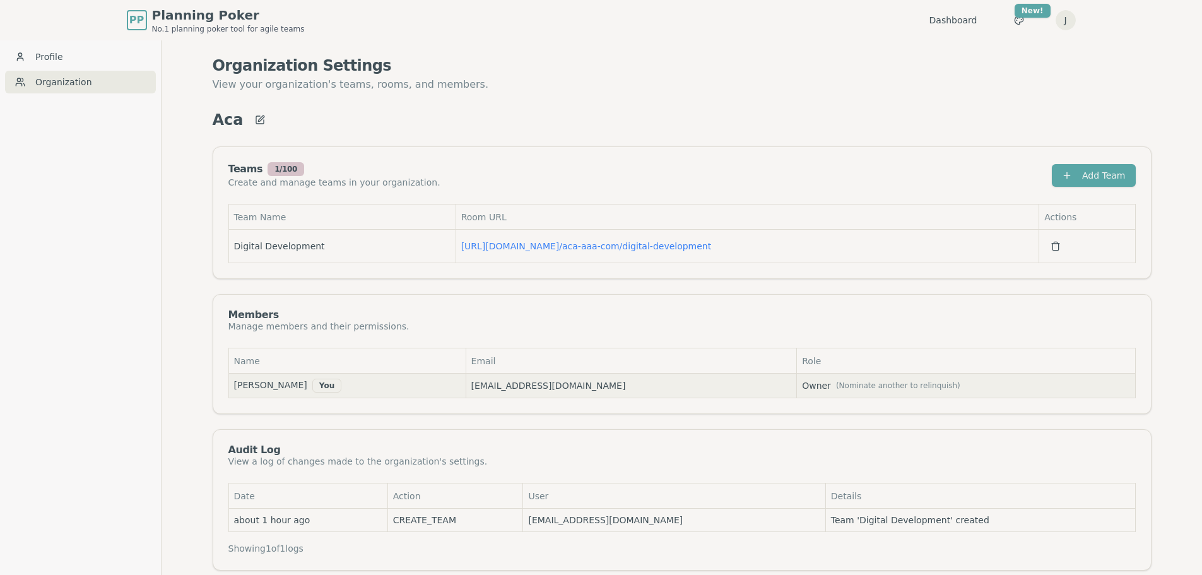 The width and height of the screenshot is (1202, 575). Describe the element at coordinates (228, 15) in the screenshot. I see `span: Planning Poker` at that location.